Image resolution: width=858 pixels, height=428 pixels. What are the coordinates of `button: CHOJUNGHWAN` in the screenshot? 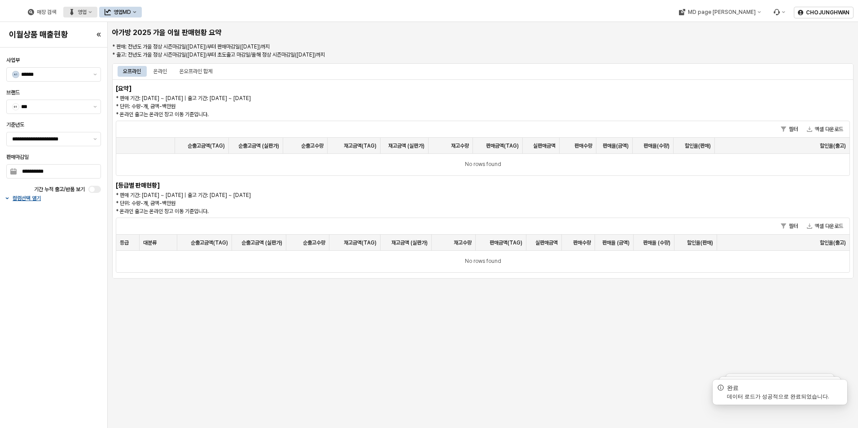 It's located at (824, 13).